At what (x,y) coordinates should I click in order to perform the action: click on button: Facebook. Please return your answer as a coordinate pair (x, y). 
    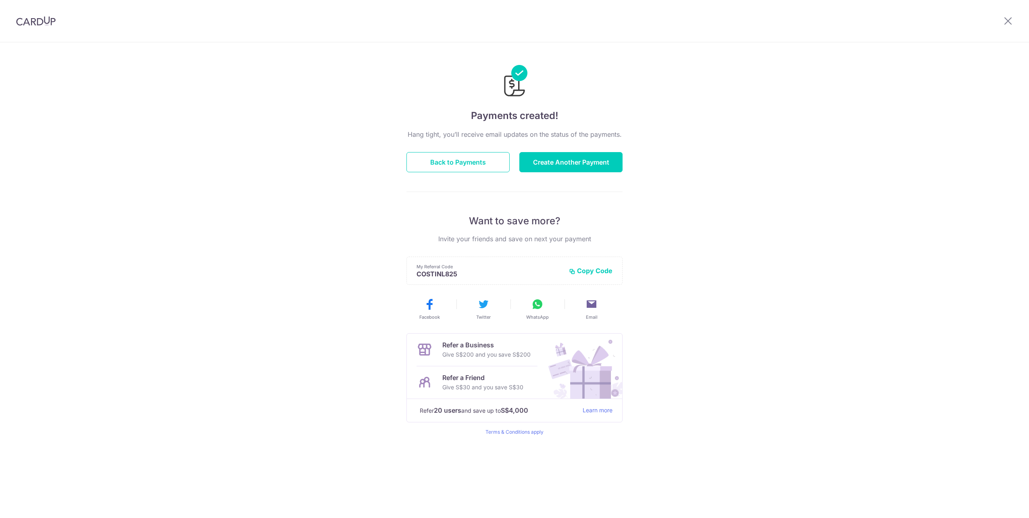
    Looking at the image, I should click on (429, 309).